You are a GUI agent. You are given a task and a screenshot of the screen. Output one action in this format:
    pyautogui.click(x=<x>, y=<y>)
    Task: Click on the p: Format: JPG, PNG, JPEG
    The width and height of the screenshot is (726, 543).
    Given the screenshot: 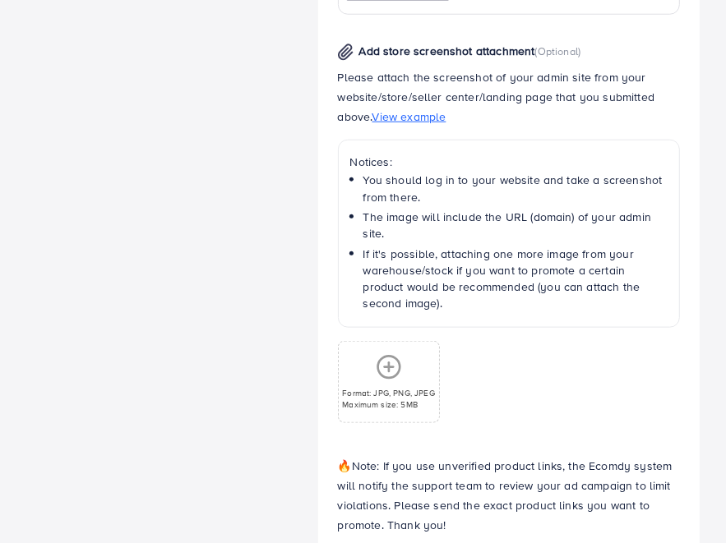 What is the action you would take?
    pyautogui.click(x=388, y=393)
    